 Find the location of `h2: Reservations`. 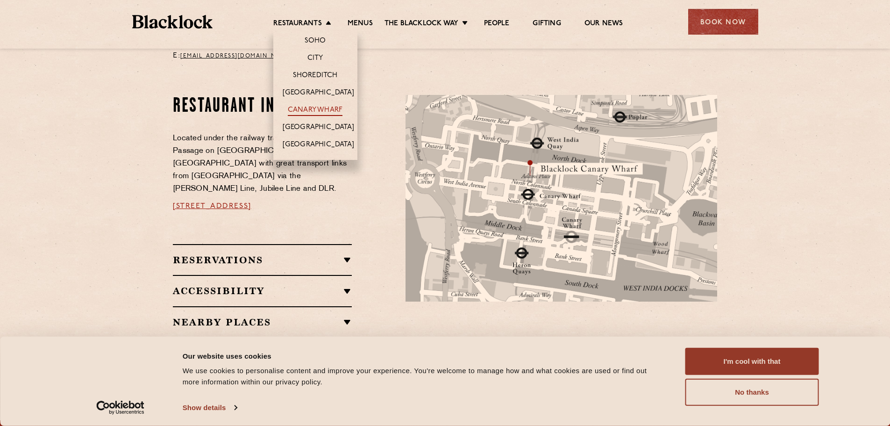

h2: Reservations is located at coordinates (262, 260).